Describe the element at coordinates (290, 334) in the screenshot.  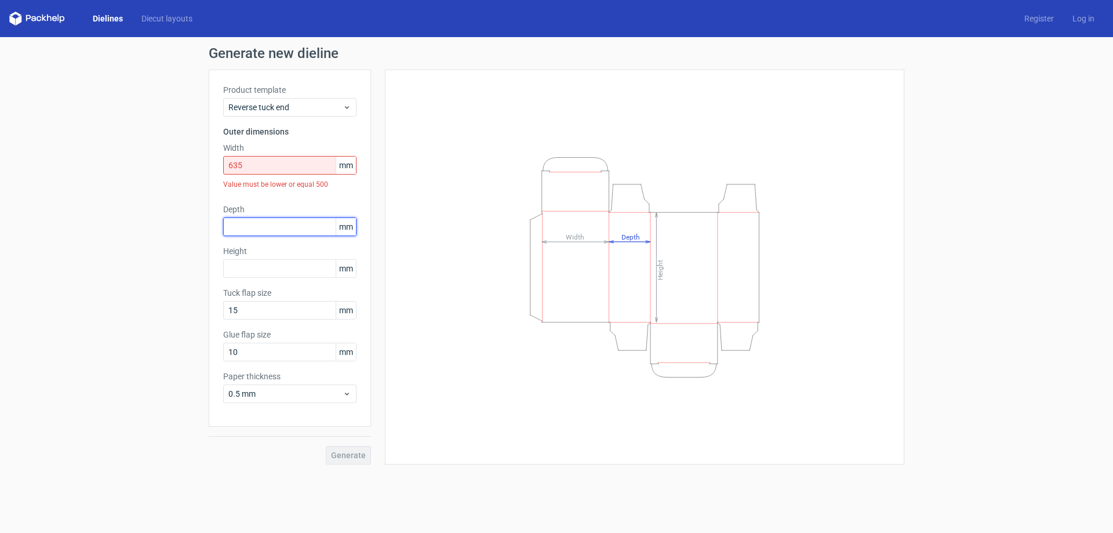
I see `label: Glue flap size` at that location.